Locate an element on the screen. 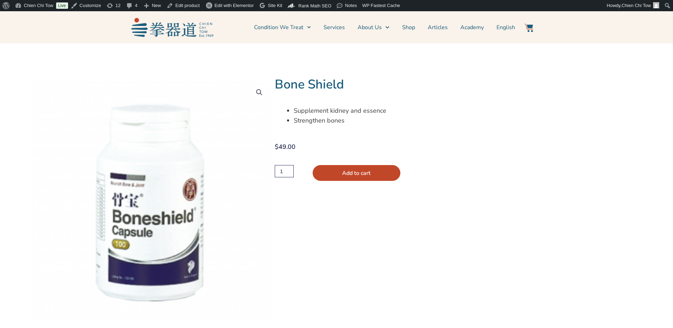 The image size is (673, 328). img: Website Icon-03 is located at coordinates (529, 28).